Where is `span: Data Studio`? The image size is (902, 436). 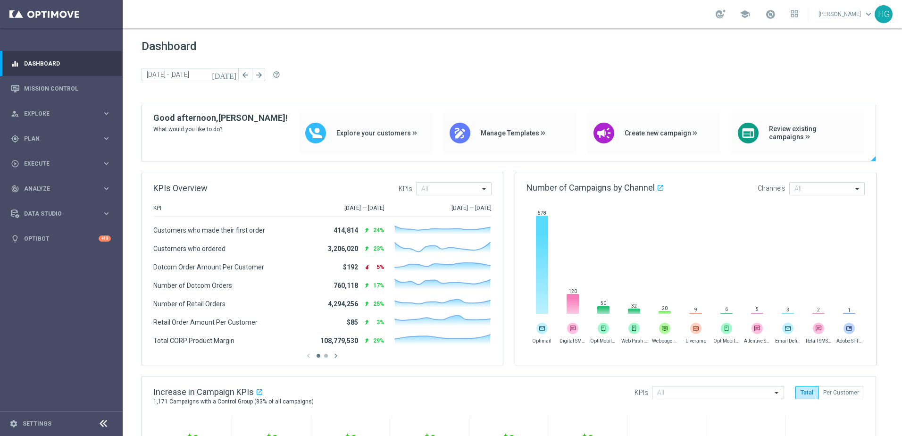 span: Data Studio is located at coordinates (63, 214).